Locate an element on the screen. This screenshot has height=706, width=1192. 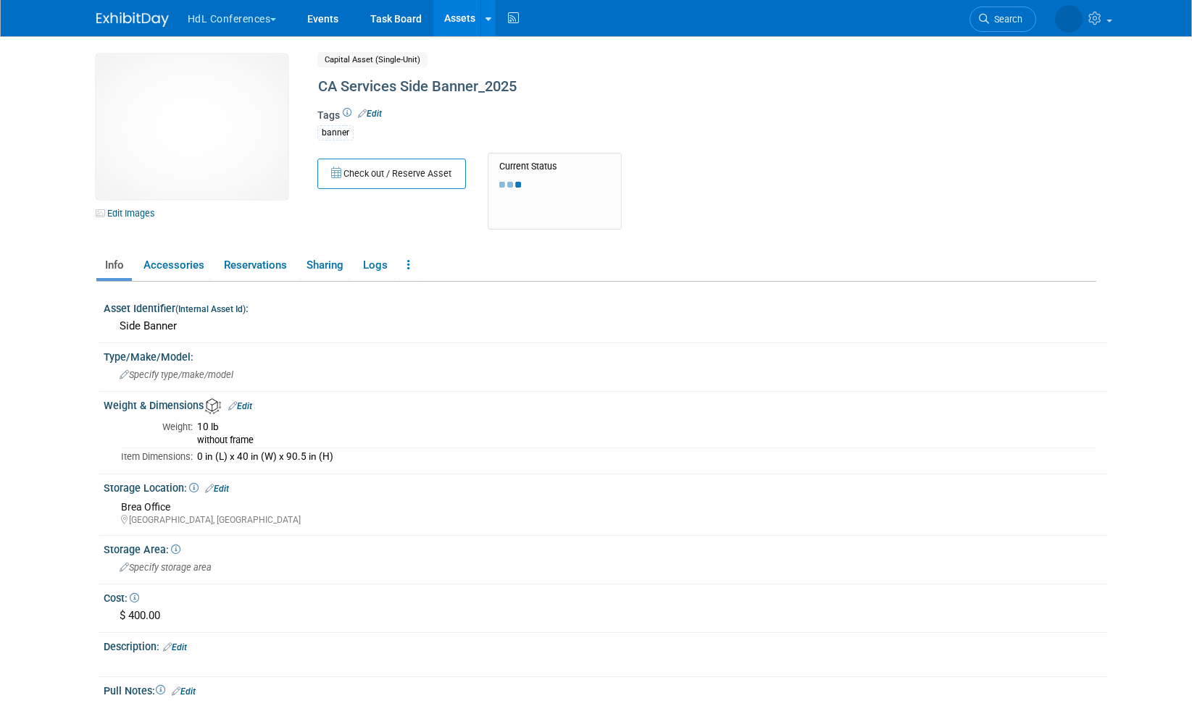
div: Asset Identifier : is located at coordinates (605, 306).